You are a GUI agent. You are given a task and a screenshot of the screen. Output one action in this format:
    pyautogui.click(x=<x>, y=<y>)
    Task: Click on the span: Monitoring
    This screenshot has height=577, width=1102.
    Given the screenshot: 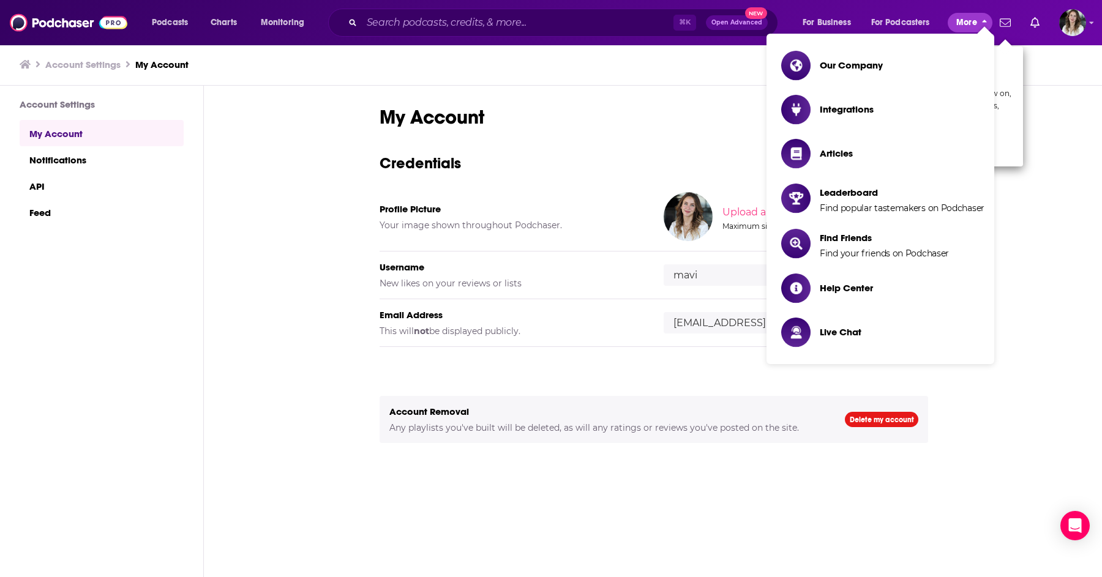 What is the action you would take?
    pyautogui.click(x=282, y=23)
    